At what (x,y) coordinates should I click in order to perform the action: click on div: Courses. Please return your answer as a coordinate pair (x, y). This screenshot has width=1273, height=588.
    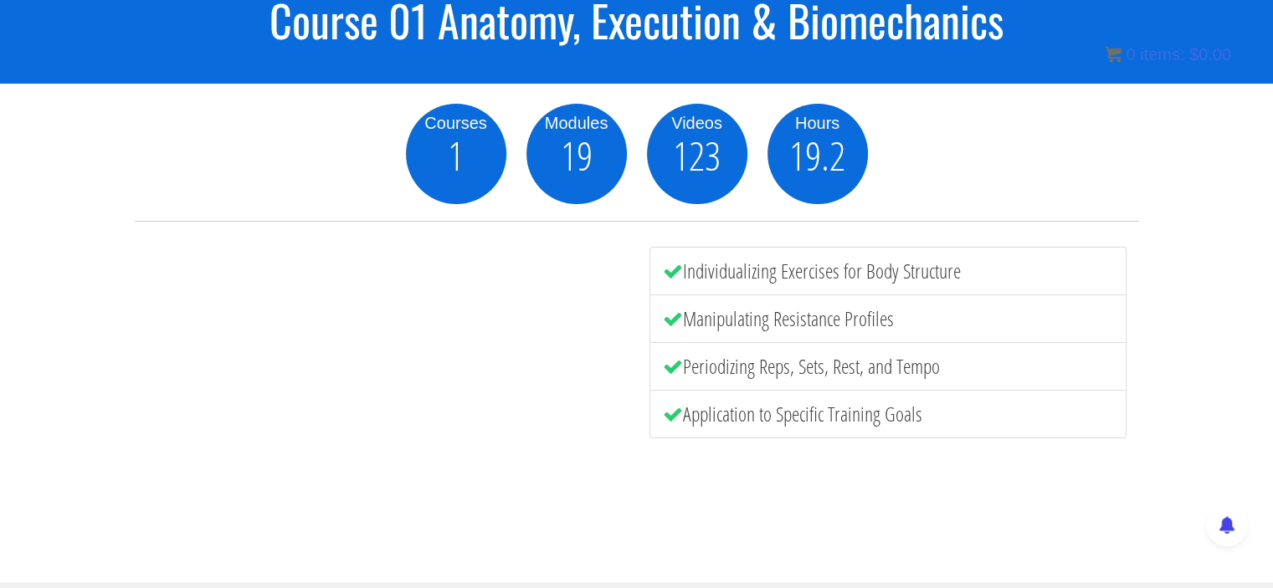
    Looking at the image, I should click on (456, 123).